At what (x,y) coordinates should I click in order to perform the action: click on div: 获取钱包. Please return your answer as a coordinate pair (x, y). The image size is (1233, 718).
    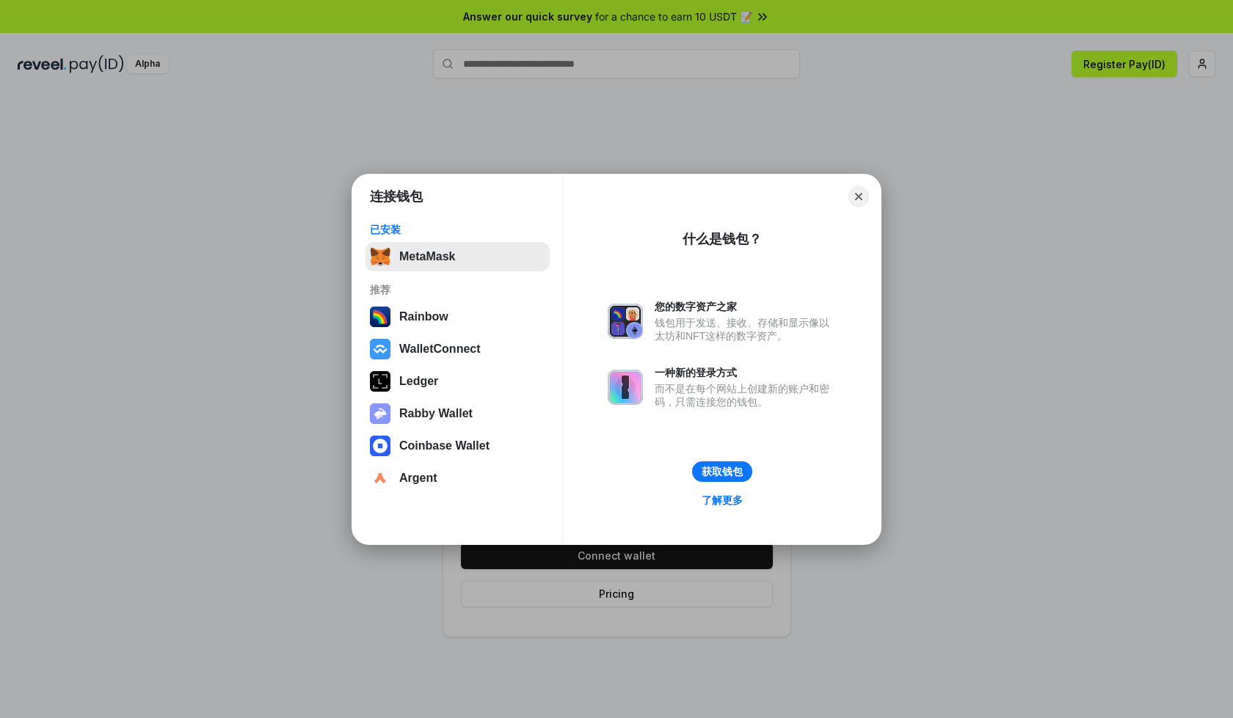
    Looking at the image, I should click on (722, 472).